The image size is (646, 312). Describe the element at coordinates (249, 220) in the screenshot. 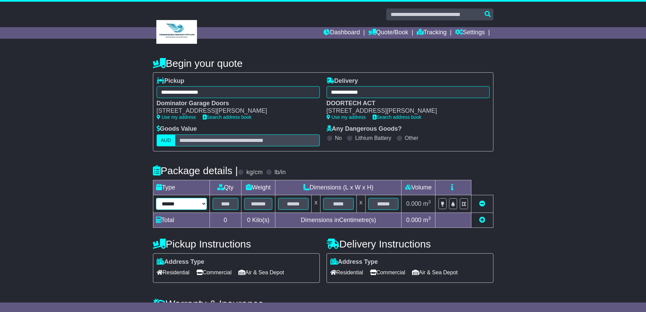

I see `span: 0` at that location.